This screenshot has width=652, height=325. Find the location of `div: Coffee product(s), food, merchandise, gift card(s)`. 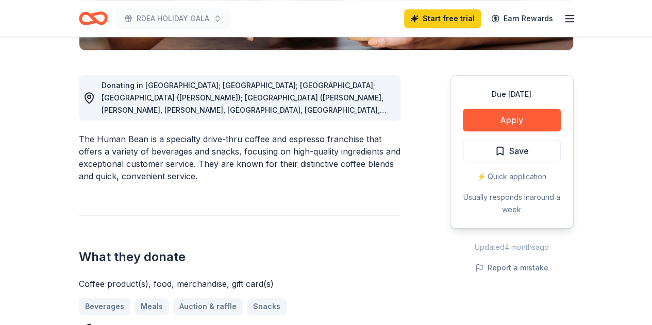

div: Coffee product(s), food, merchandise, gift card(s) is located at coordinates (240, 284).